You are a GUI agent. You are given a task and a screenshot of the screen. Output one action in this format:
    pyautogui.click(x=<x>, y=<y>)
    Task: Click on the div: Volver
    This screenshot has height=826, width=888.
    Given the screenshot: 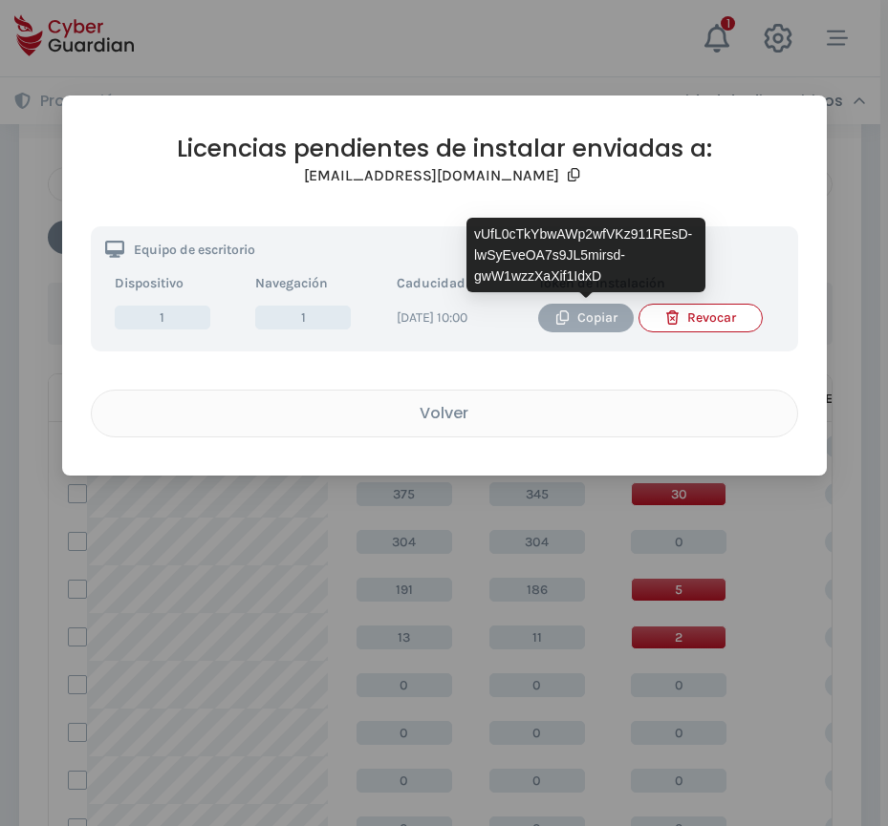 What is the action you would take?
    pyautogui.click(x=444, y=413)
    